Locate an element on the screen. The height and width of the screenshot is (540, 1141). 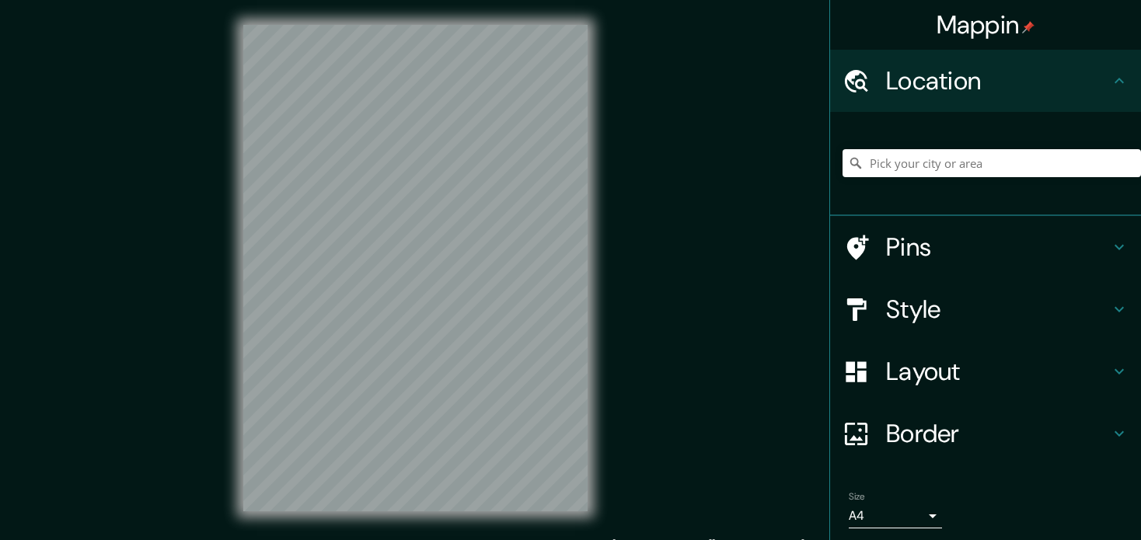
h4: Style is located at coordinates (998, 309).